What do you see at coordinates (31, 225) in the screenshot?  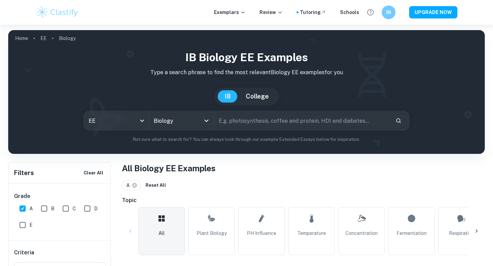 I see `span: E` at bounding box center [31, 225].